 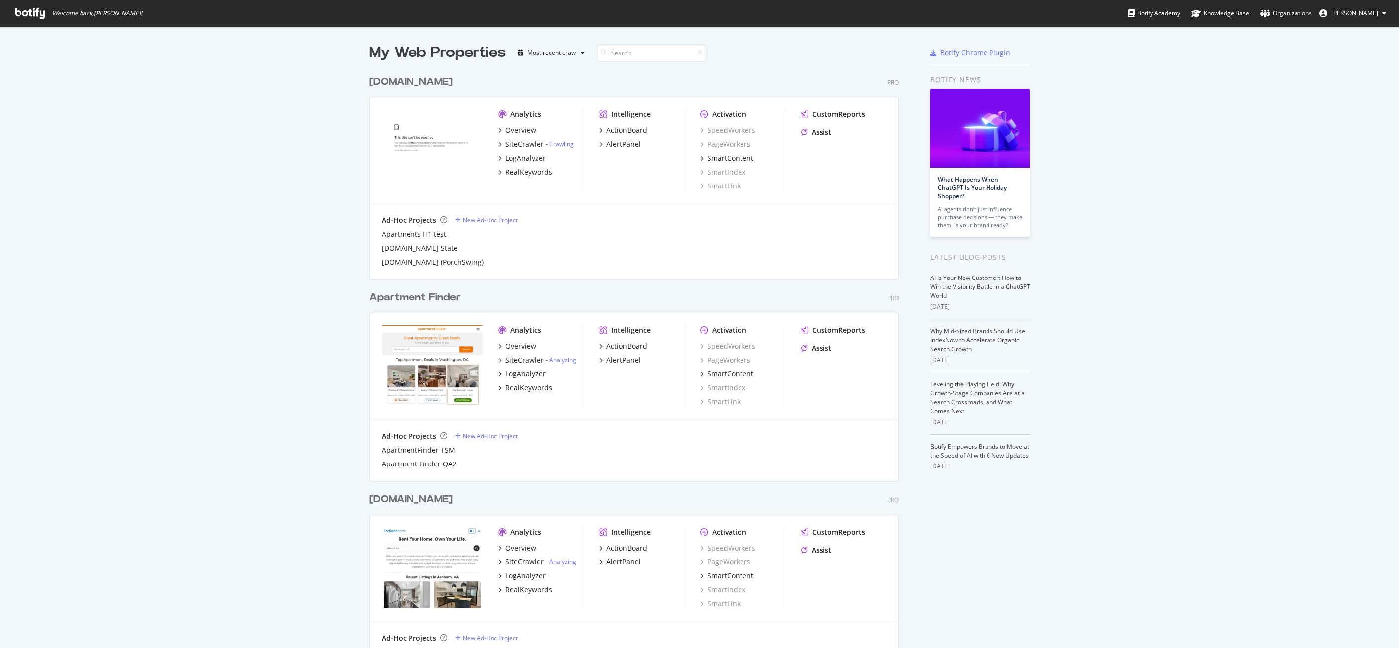 What do you see at coordinates (1220, 13) in the screenshot?
I see `div: Knowledge Base` at bounding box center [1220, 13].